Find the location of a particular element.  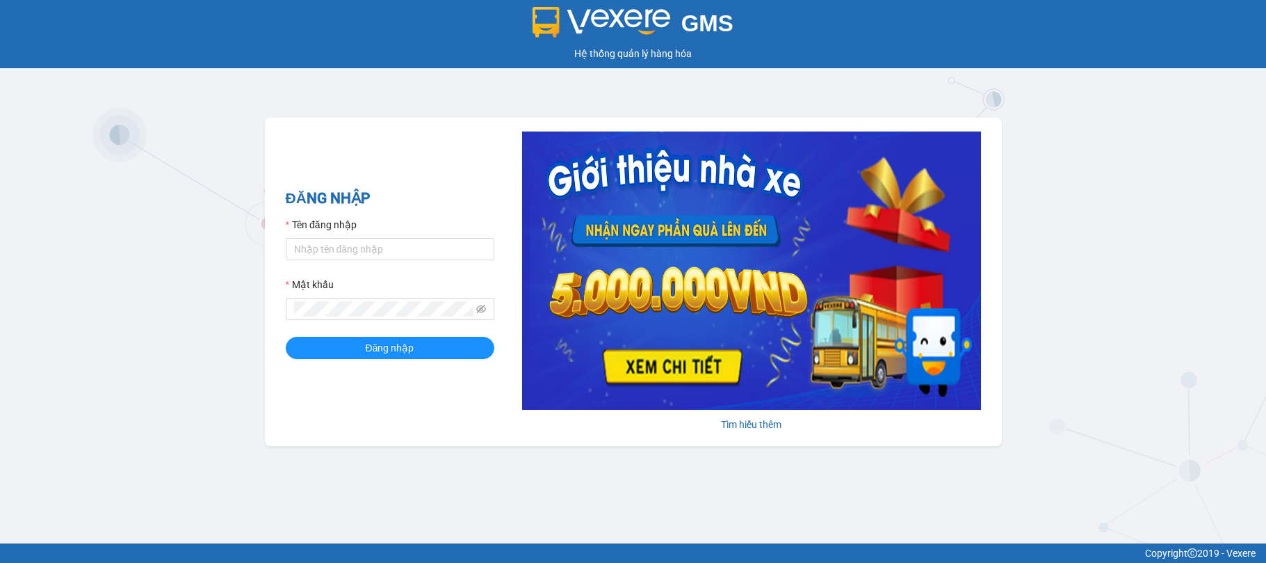

div: Hệ thống quản lý hàng hóa is located at coordinates (633, 54).